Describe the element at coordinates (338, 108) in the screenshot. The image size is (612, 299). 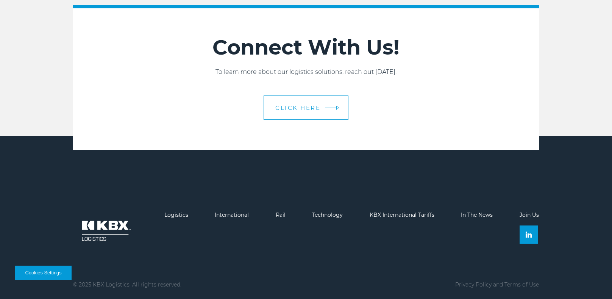
I see `img: arrow` at that location.